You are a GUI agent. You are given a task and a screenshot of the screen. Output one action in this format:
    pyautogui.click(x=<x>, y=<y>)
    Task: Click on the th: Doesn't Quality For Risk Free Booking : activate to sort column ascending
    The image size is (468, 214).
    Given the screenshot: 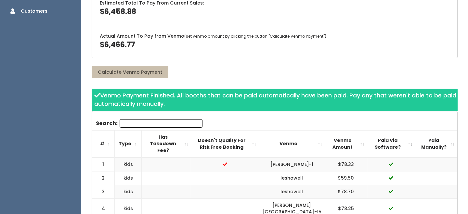 What is the action you would take?
    pyautogui.click(x=225, y=144)
    